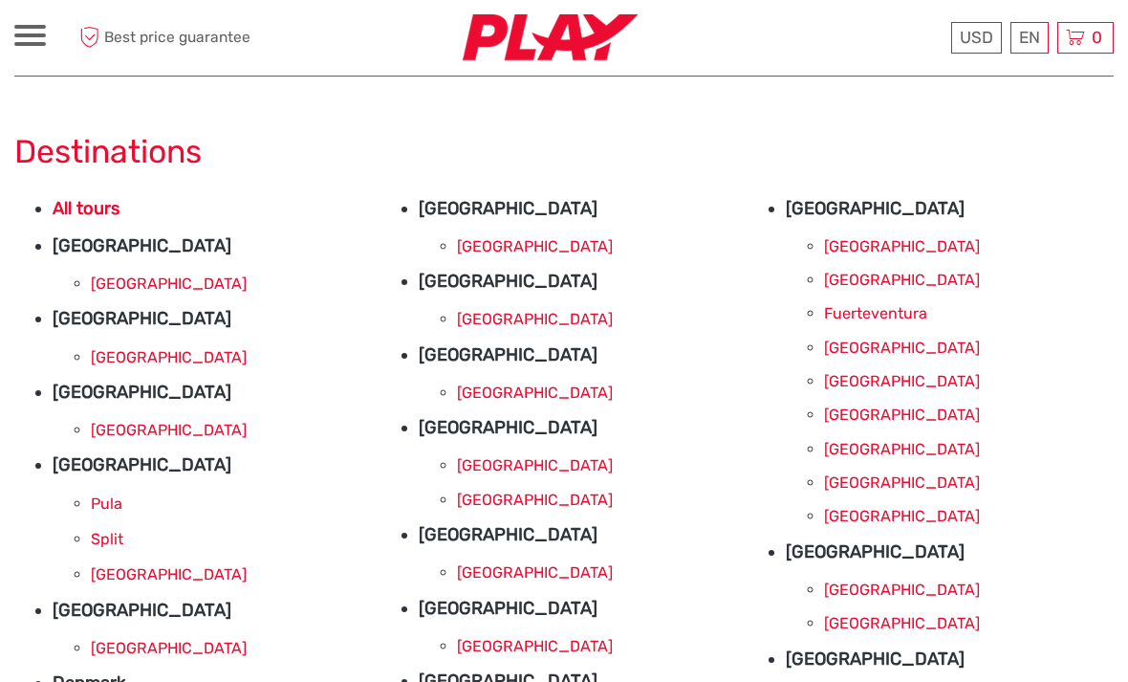  What do you see at coordinates (876, 313) in the screenshot?
I see `a: Fuerteventura` at bounding box center [876, 313].